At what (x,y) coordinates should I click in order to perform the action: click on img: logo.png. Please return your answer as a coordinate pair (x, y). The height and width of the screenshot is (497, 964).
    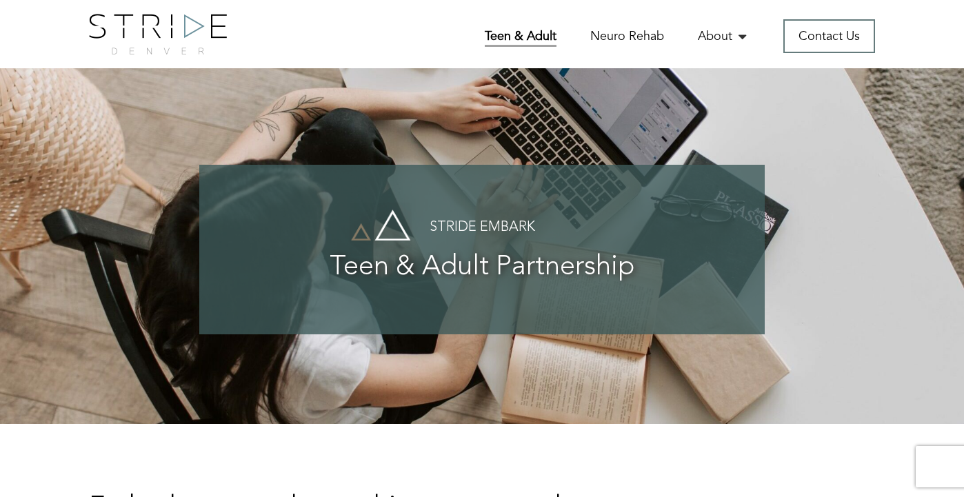
    Looking at the image, I should click on (158, 34).